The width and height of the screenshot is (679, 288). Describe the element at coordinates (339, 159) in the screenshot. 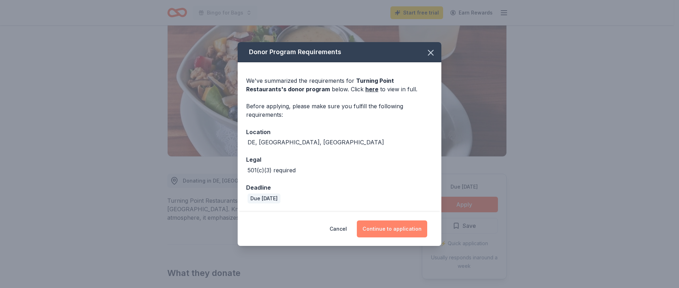

I see `div: Legal` at that location.